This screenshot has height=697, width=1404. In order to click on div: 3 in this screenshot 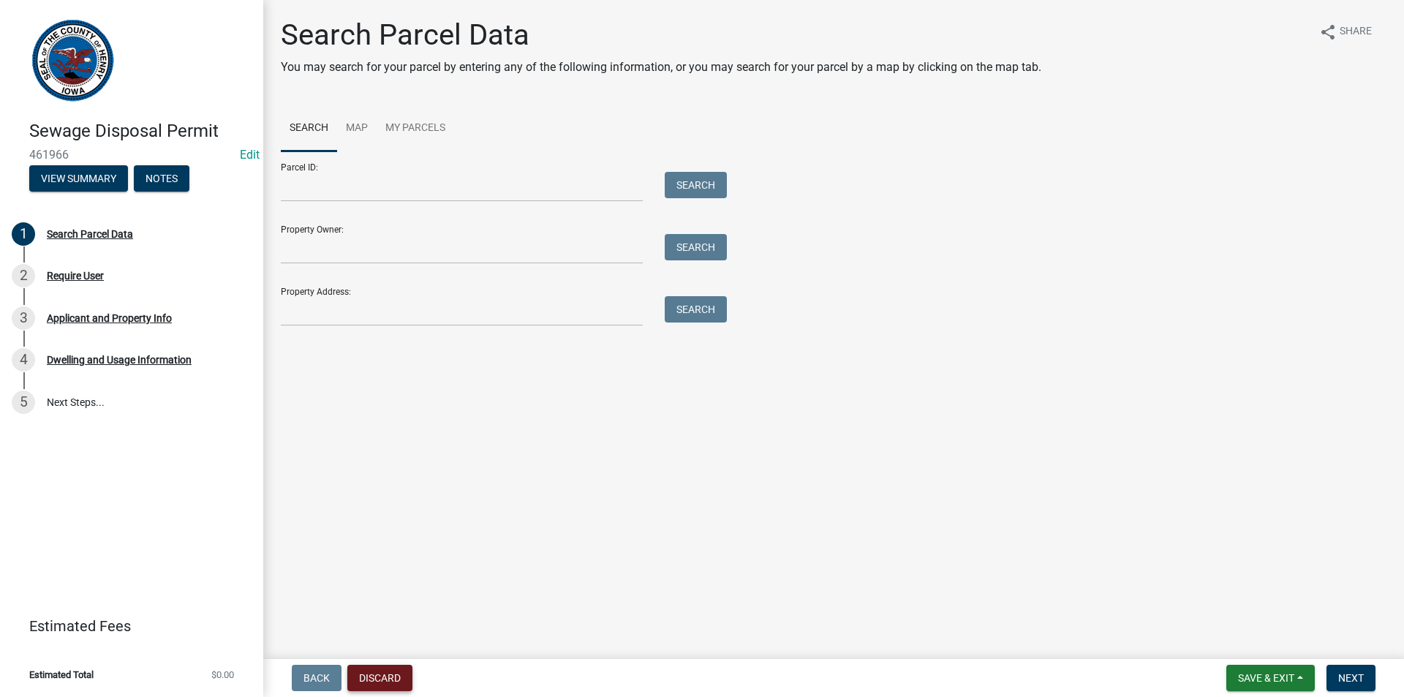, I will do `click(23, 318)`.